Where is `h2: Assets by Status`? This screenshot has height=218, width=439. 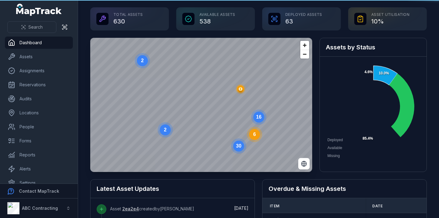
h2: Assets by Status is located at coordinates (373, 47).